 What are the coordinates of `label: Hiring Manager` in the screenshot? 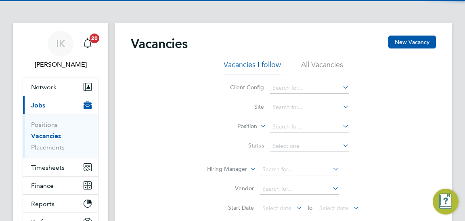 It's located at (224, 169).